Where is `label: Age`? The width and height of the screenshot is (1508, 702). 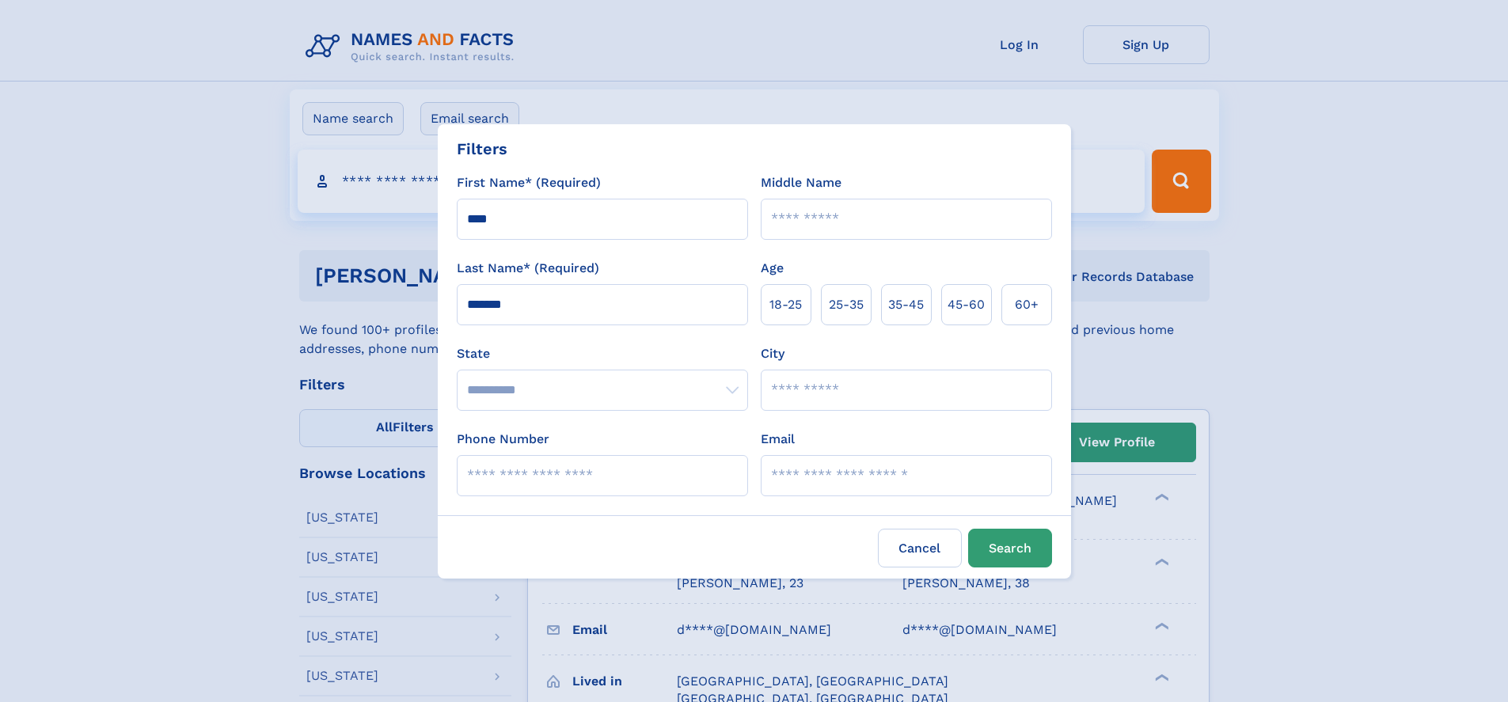 label: Age is located at coordinates (772, 268).